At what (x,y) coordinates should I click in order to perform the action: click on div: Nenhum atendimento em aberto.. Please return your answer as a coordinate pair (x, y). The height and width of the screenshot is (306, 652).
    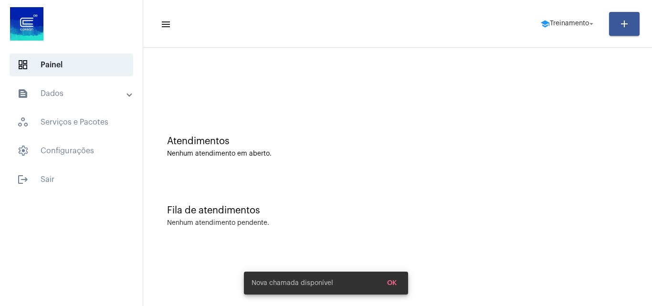
    Looking at the image, I should click on (398, 154).